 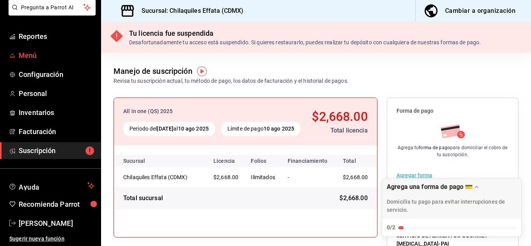 I want to click on button: Tooltip marker, so click(x=202, y=71).